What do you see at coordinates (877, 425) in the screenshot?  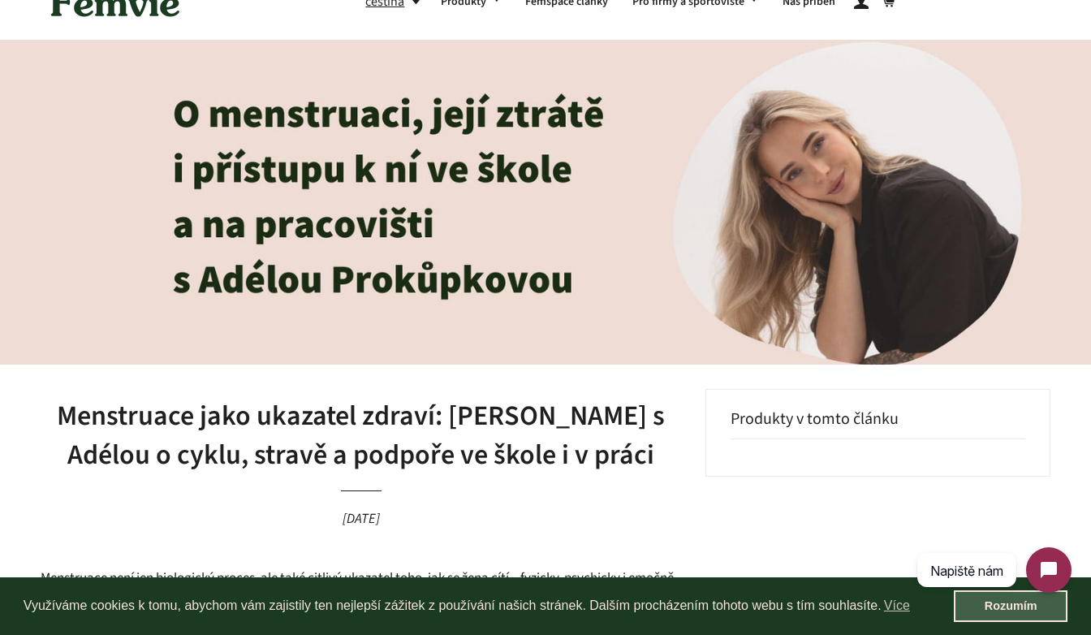 I see `h3: Produkty v tomto článku` at bounding box center [877, 425].